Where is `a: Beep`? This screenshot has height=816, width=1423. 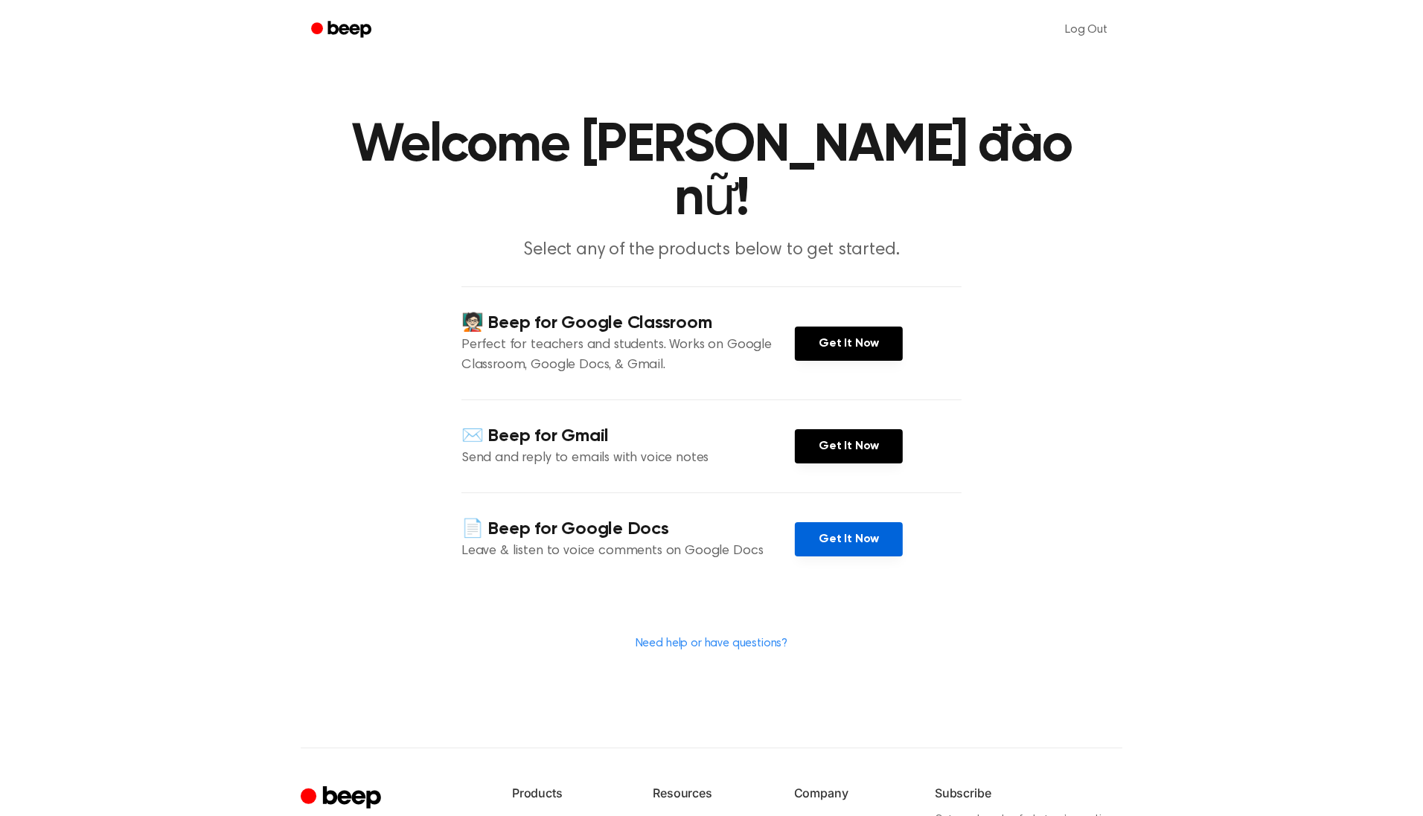
a: Beep is located at coordinates (342, 30).